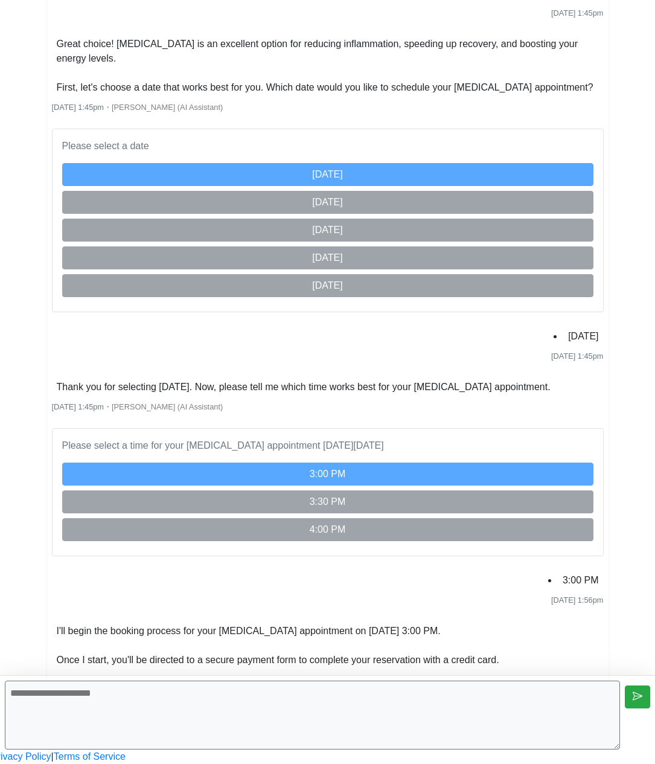 This screenshot has height=764, width=655. Describe the element at coordinates (328, 530) in the screenshot. I see `button: 4:00 PM` at that location.